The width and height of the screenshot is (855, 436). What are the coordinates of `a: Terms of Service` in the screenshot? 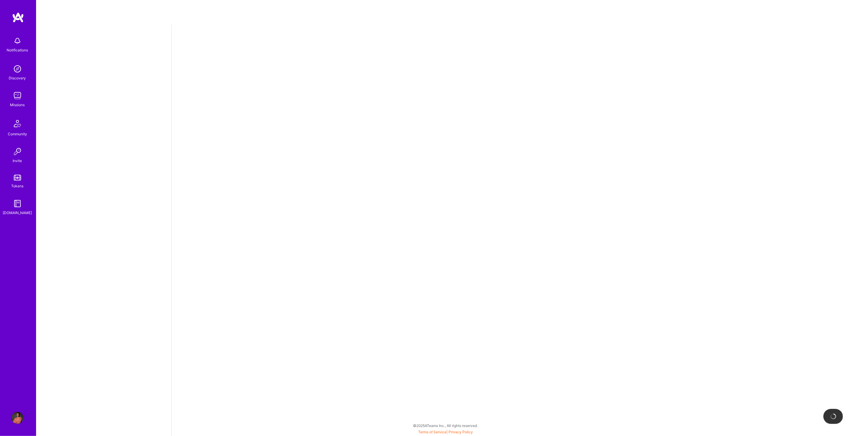 It's located at (432, 432).